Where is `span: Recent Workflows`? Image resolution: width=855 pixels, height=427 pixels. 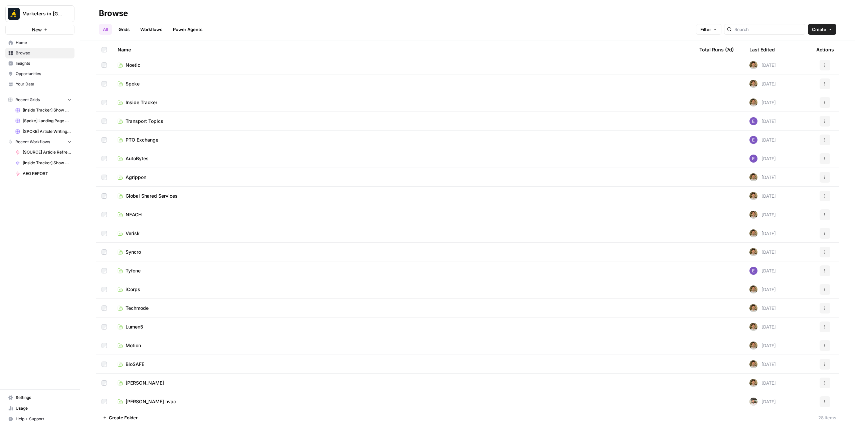 span: Recent Workflows is located at coordinates (33, 142).